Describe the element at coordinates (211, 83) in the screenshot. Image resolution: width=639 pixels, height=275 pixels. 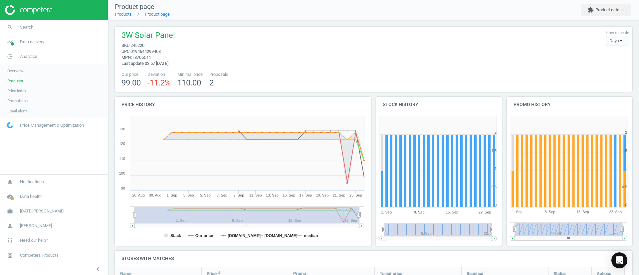
I see `span: 2` at that location.